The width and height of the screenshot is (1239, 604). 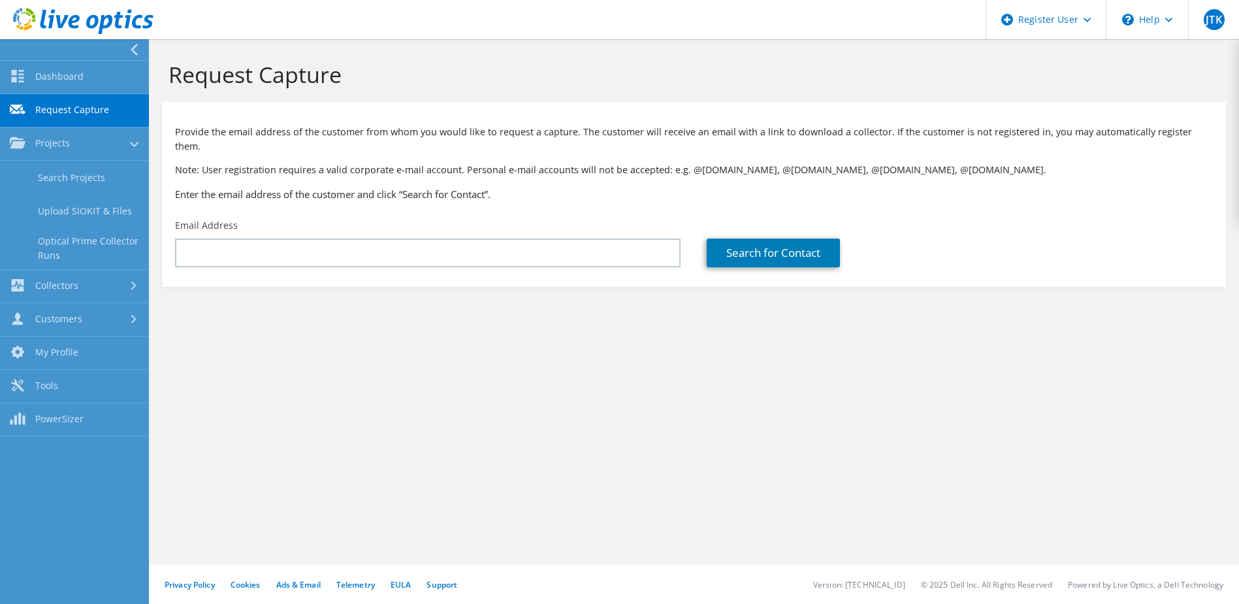 What do you see at coordinates (206, 225) in the screenshot?
I see `label: Email Address` at bounding box center [206, 225].